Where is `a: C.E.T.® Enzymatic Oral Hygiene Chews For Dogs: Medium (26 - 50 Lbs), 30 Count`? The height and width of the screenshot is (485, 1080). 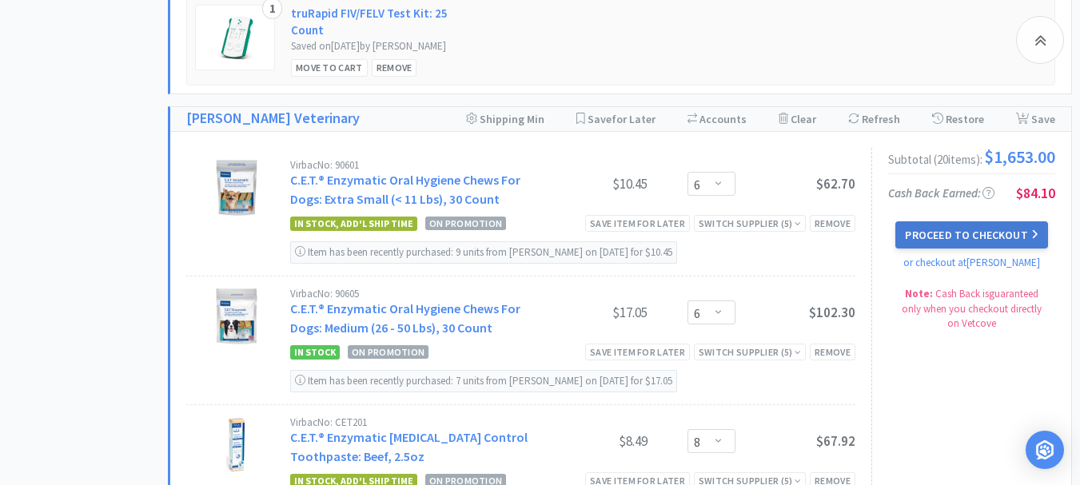
a: C.E.T.® Enzymatic Oral Hygiene Chews For Dogs: Medium (26 - 50 Lbs), 30 Count is located at coordinates (405, 318).